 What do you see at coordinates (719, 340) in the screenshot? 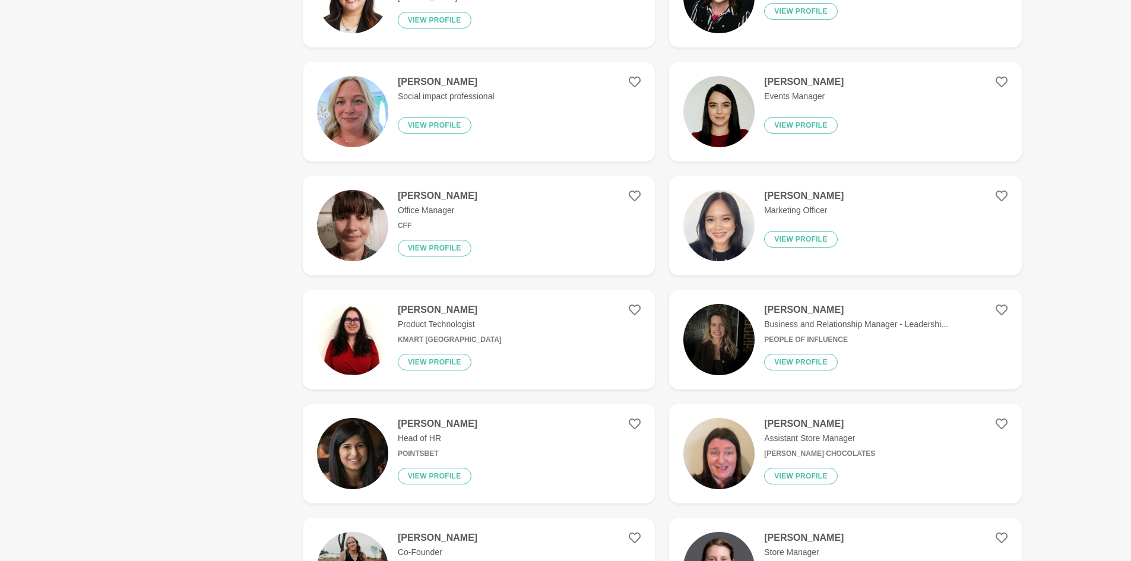
I see `img: 4f8ac3869a007e0d1b6b374d8a6623d966617f2f-3024x4032.jpg` at bounding box center [719, 340].